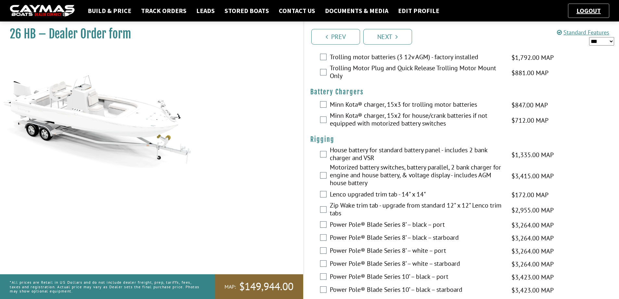  Describe the element at coordinates (417, 105) in the screenshot. I see `label: Minn Kota® charger, 15x3 for trolling motor batteries` at that location.